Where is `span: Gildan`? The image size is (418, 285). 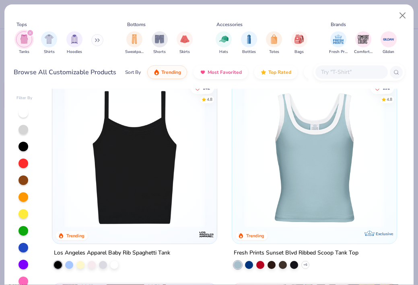
span: Gildan is located at coordinates (388, 52).